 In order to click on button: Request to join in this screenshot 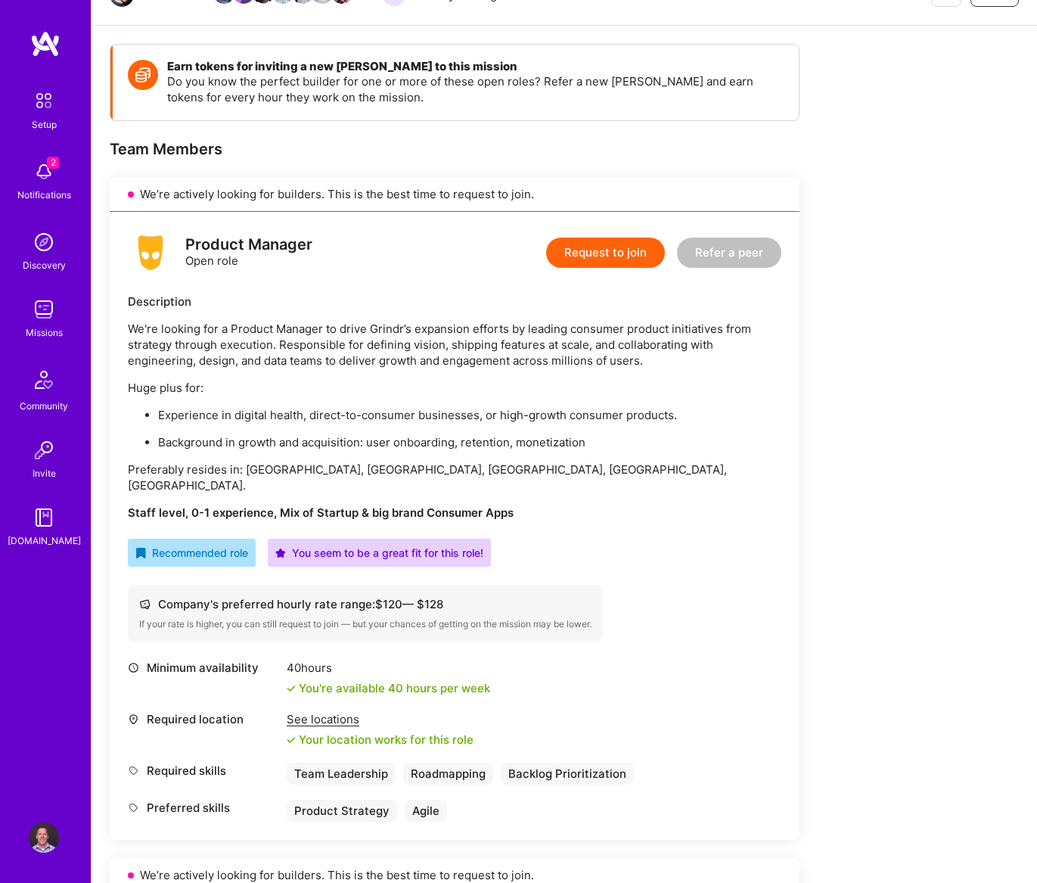, I will do `click(605, 253)`.